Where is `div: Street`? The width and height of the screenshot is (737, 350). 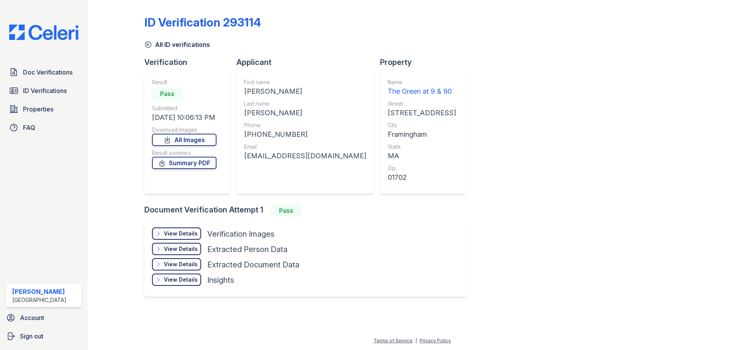 div: Street is located at coordinates (422, 104).